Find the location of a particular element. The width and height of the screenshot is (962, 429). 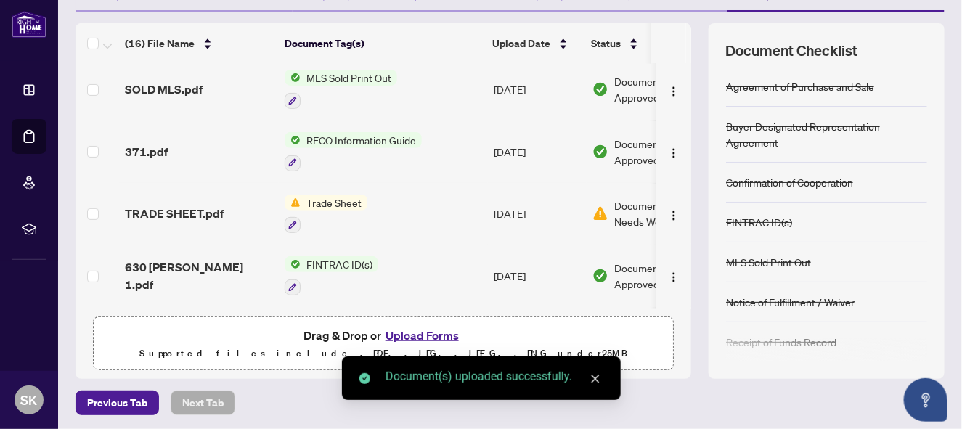

span: Upload Date is located at coordinates (521, 44).